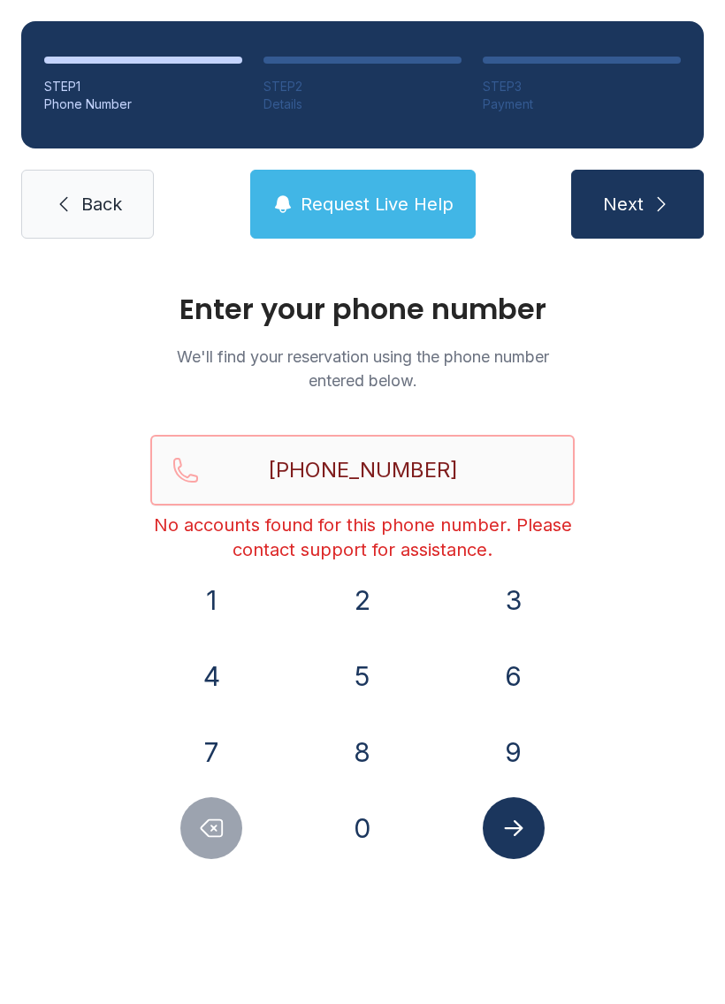 The height and width of the screenshot is (1004, 725). What do you see at coordinates (581, 87) in the screenshot?
I see `div: STEP 3` at bounding box center [581, 87].